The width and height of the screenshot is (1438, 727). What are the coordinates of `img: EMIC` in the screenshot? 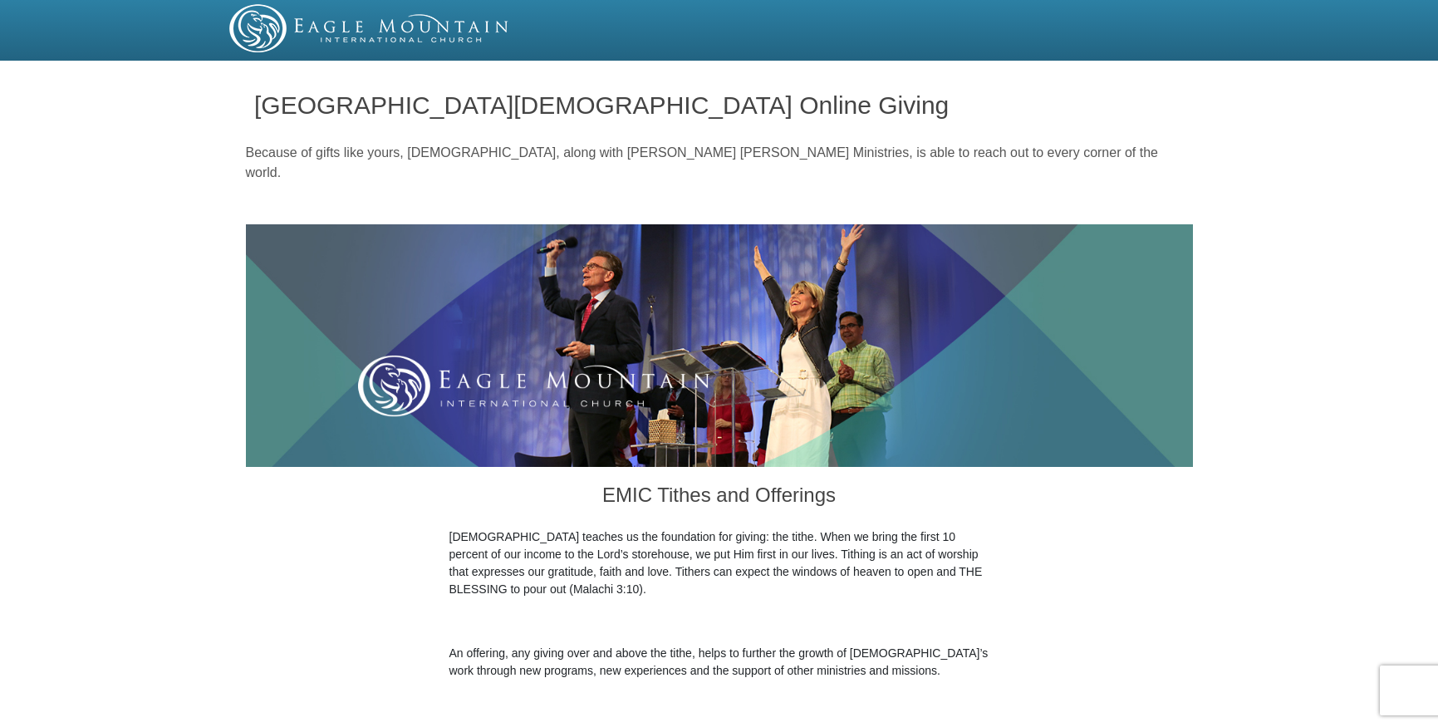 It's located at (370, 28).